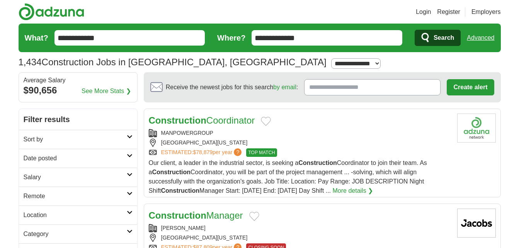 The width and height of the screenshot is (519, 248). What do you see at coordinates (285, 87) in the screenshot?
I see `a: by email` at bounding box center [285, 87].